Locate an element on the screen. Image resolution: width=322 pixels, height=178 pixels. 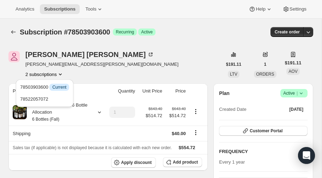
span: 1 is located at coordinates (265, 64).